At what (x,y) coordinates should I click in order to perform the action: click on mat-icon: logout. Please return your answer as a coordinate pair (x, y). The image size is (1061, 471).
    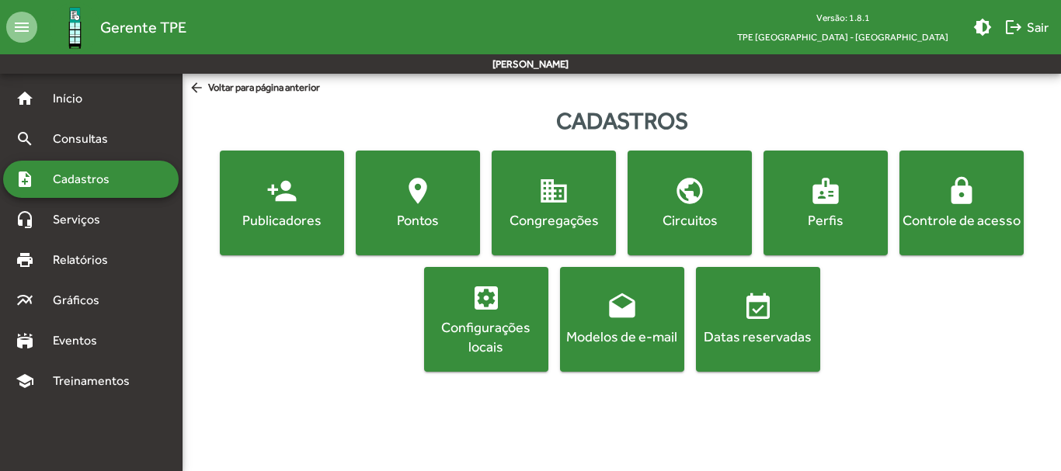
    Looking at the image, I should click on (1013, 27).